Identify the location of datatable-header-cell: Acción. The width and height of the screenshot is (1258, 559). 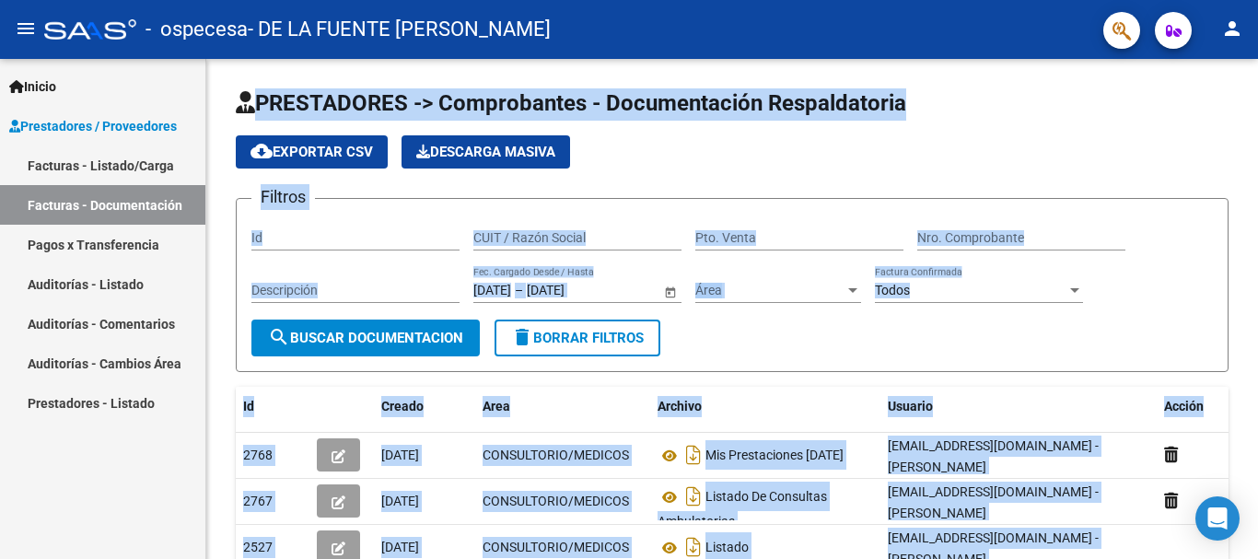
(1202, 406).